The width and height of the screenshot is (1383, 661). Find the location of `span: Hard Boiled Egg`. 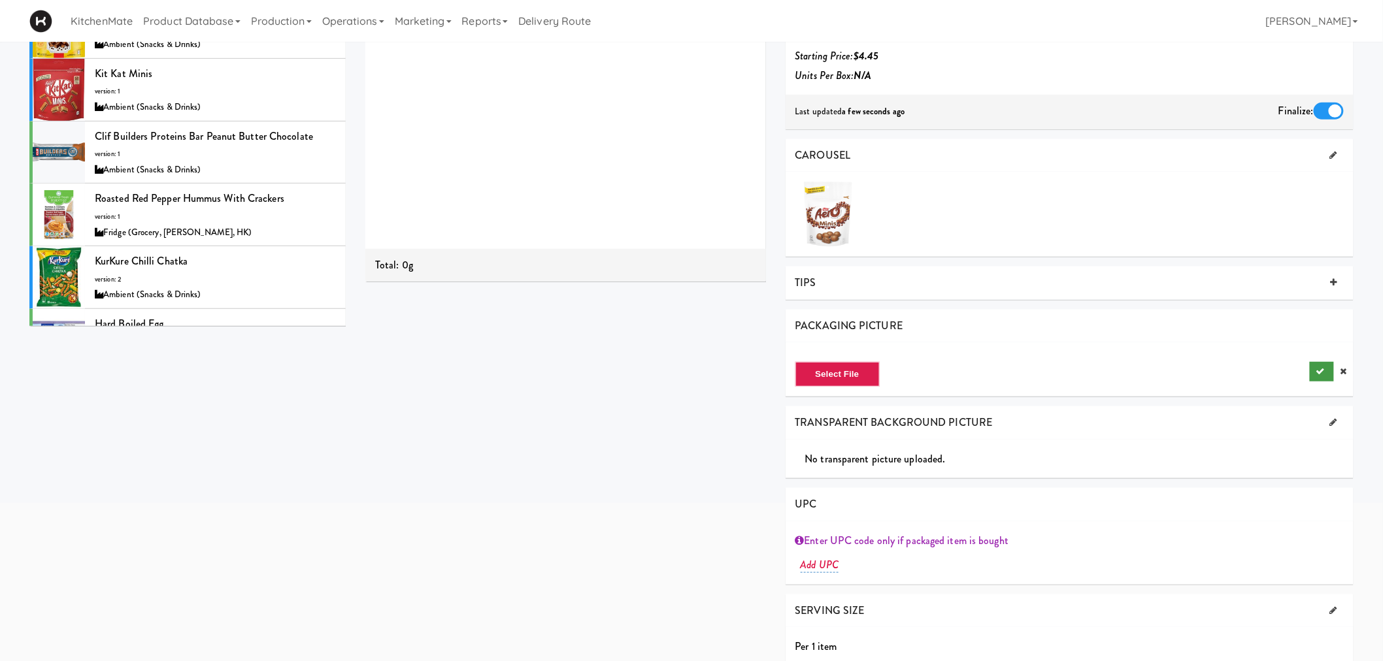

span: Hard Boiled Egg is located at coordinates (129, 323).